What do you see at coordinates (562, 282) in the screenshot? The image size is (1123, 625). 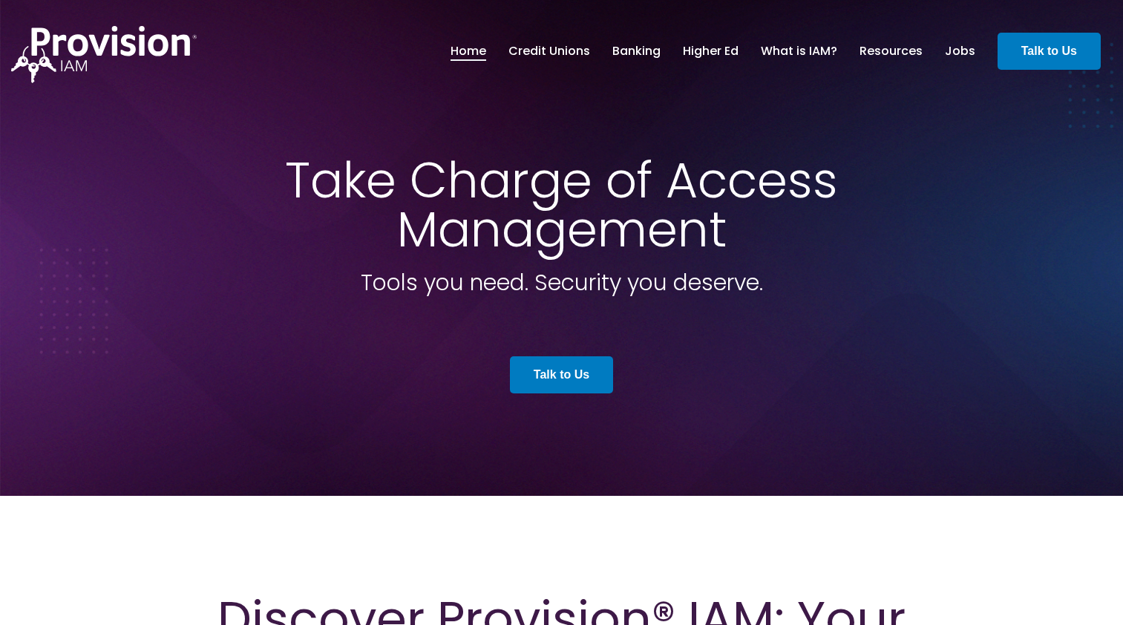 I see `span: Tools you need. Security you deserve.` at bounding box center [562, 282].